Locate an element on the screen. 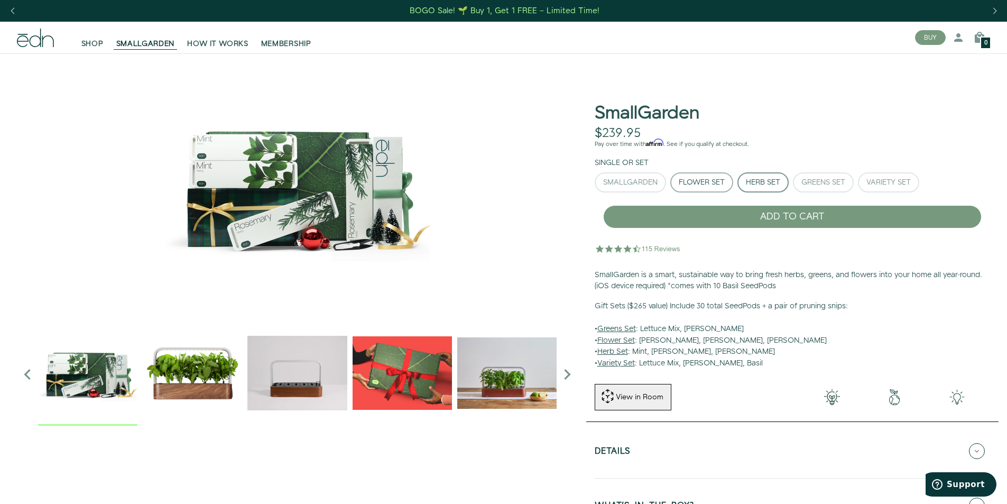 This screenshot has width=1007, height=504. button: BUY is located at coordinates (930, 38).